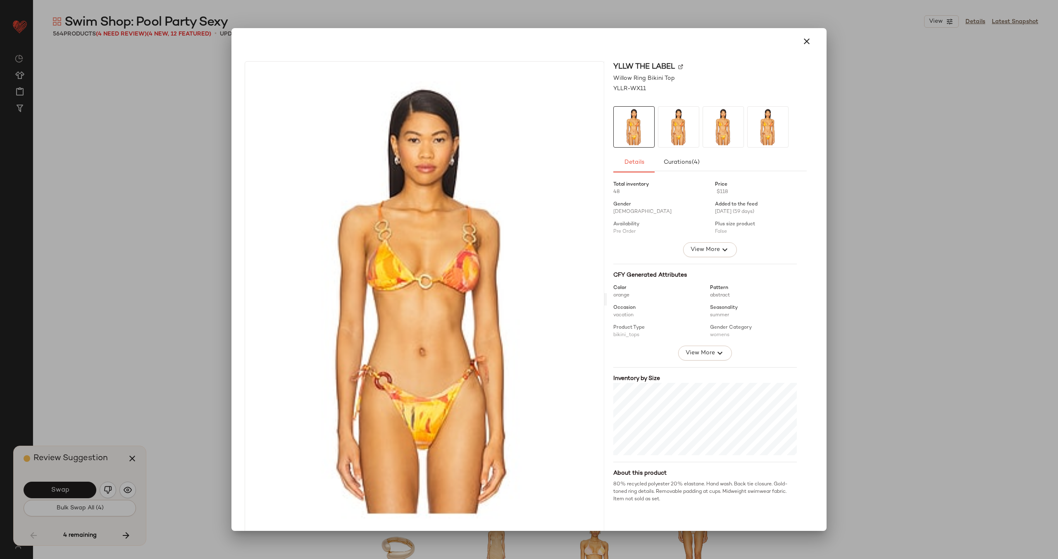 Image resolution: width=1058 pixels, height=559 pixels. Describe the element at coordinates (705, 275) in the screenshot. I see `div: CFY Generated Attributes` at that location.